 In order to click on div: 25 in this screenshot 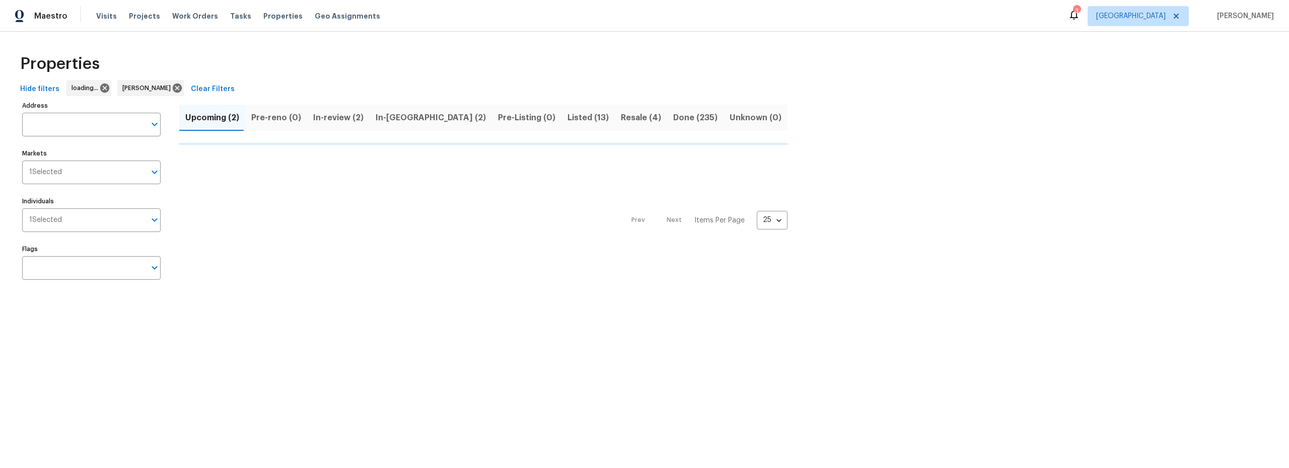, I will do `click(772, 220)`.